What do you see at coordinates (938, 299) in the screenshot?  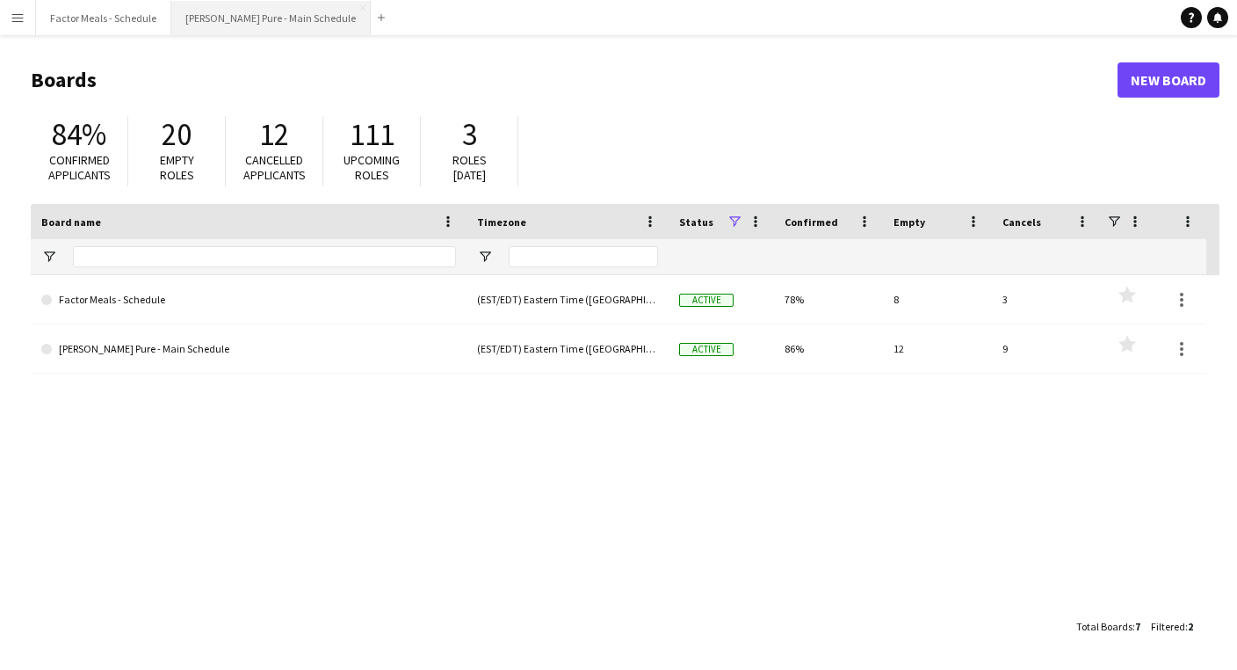 I see `div: 8` at bounding box center [938, 299].